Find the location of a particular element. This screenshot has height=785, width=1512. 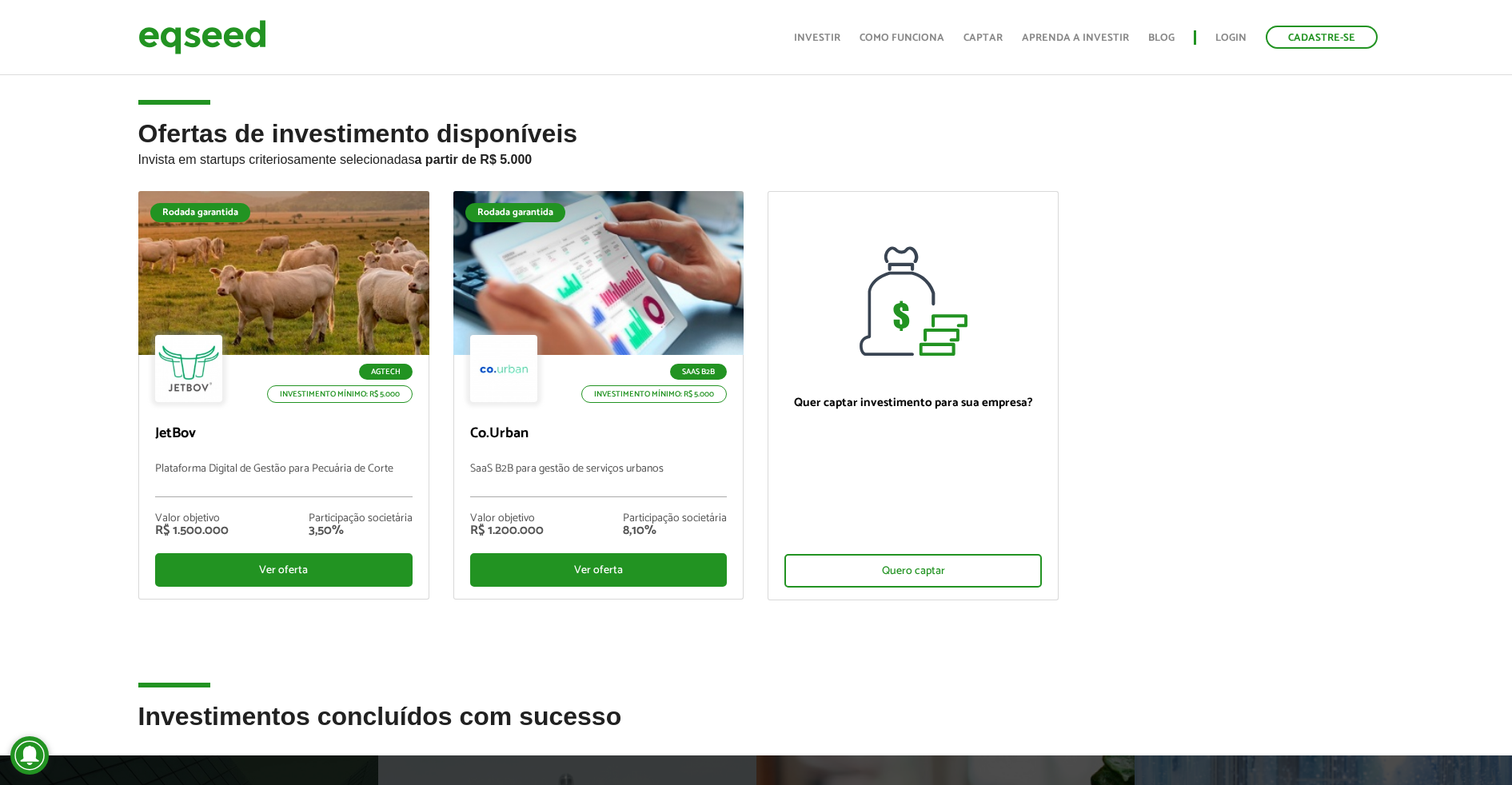

p: SaaS B2B is located at coordinates (698, 372).